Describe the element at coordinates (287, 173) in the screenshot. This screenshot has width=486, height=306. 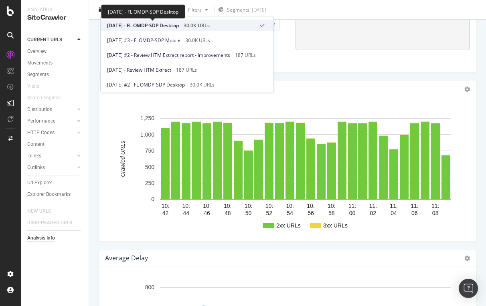
I see `svg: A chart.` at that location.